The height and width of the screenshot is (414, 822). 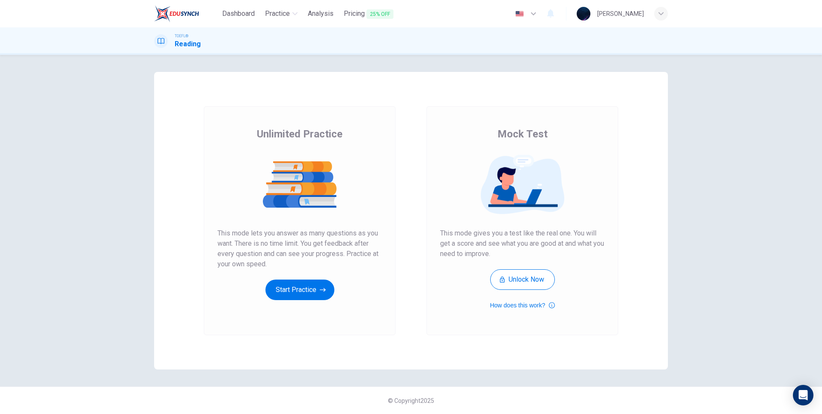 What do you see at coordinates (380, 14) in the screenshot?
I see `span: 25% OFF` at bounding box center [380, 14].